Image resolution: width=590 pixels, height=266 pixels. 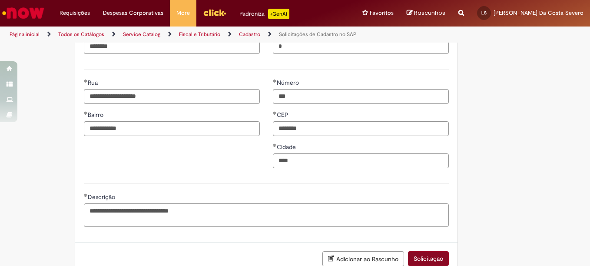 I want to click on img: ServiceNow, so click(x=23, y=13).